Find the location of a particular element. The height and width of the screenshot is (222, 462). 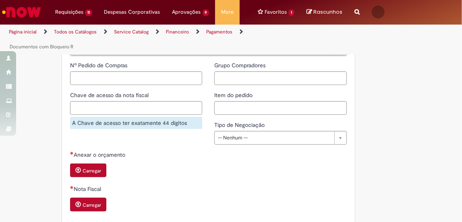

span: 11 is located at coordinates (89, 12).